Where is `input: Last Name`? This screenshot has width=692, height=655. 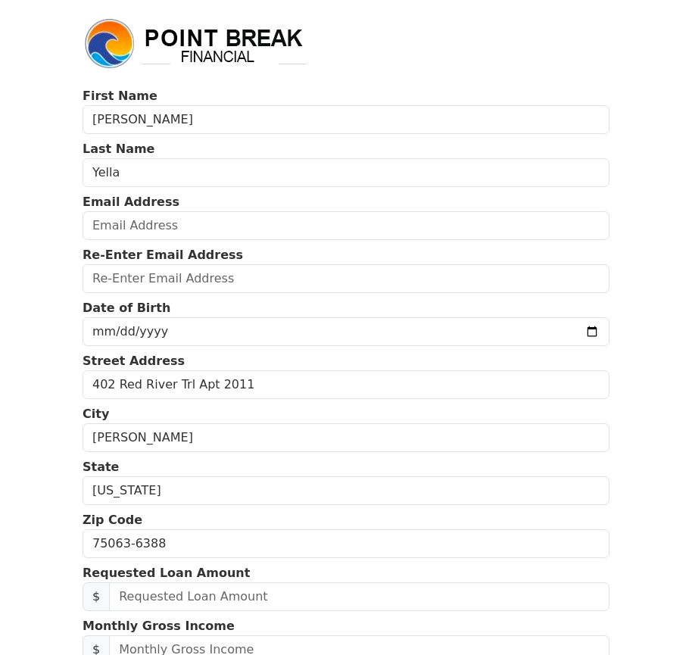
input: Last Name is located at coordinates (346, 173).